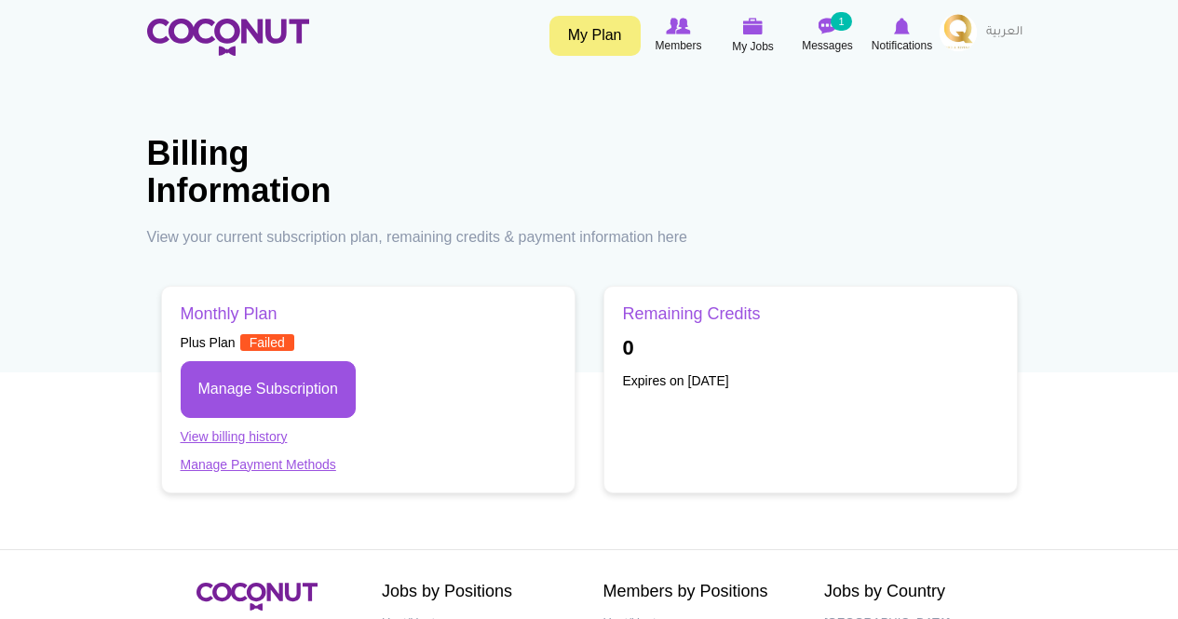  I want to click on img: Home, so click(228, 37).